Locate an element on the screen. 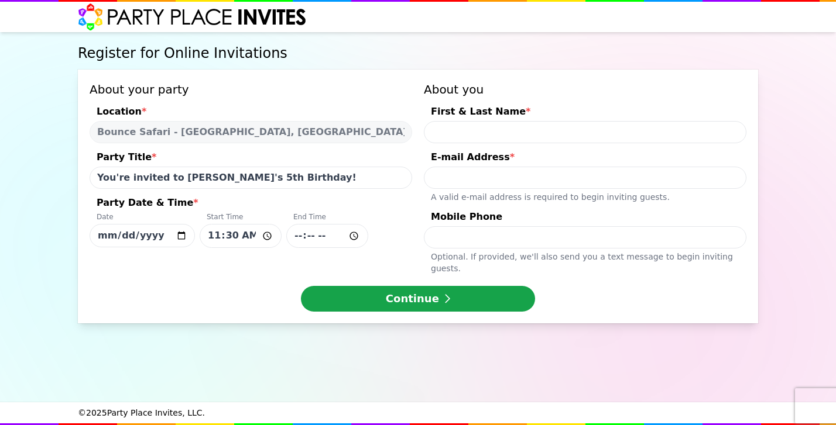 This screenshot has height=425, width=836. div: E-mail Address is located at coordinates (585, 159).